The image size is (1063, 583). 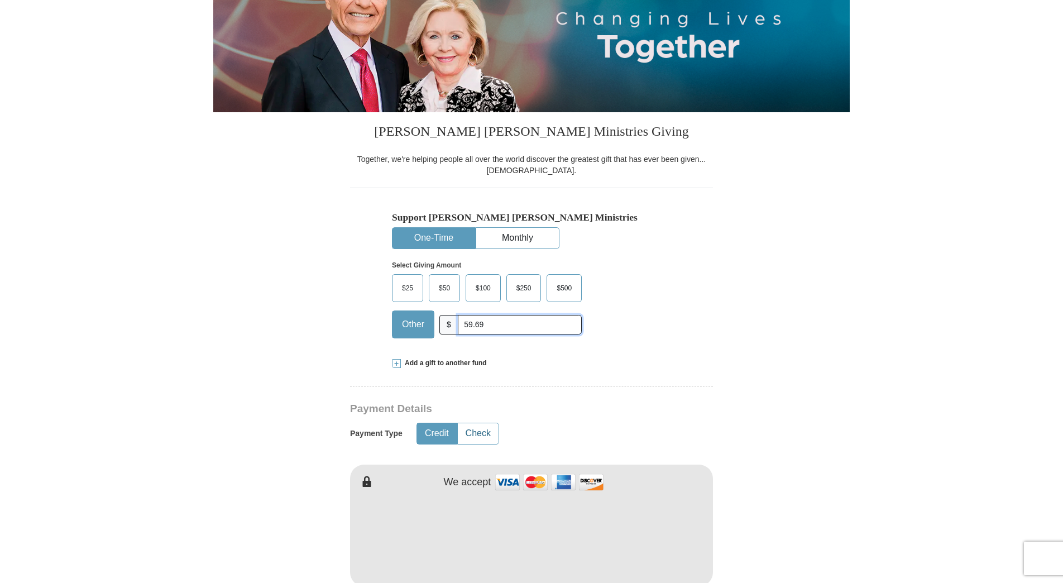 I want to click on span: Other, so click(x=413, y=324).